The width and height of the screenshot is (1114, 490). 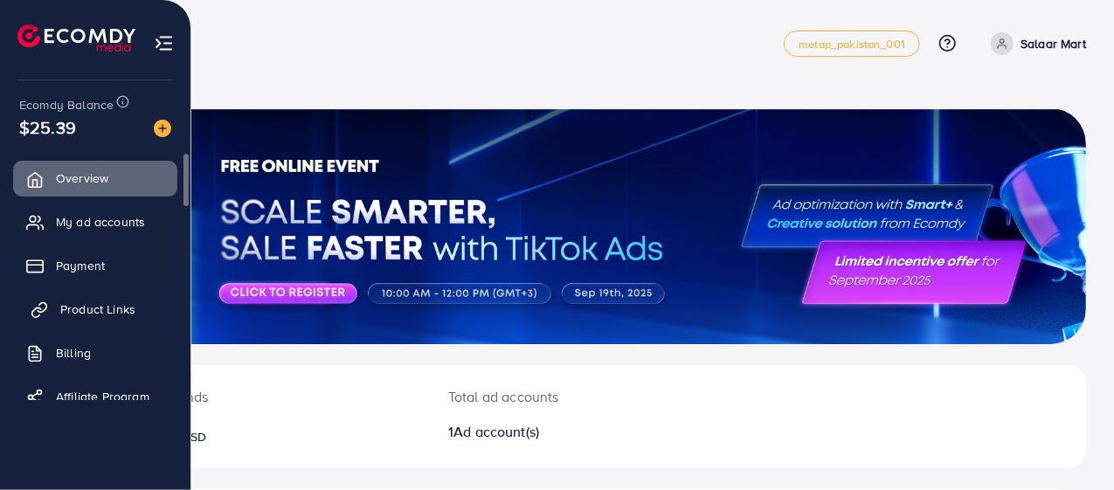 I want to click on h2: 1, so click(x=550, y=432).